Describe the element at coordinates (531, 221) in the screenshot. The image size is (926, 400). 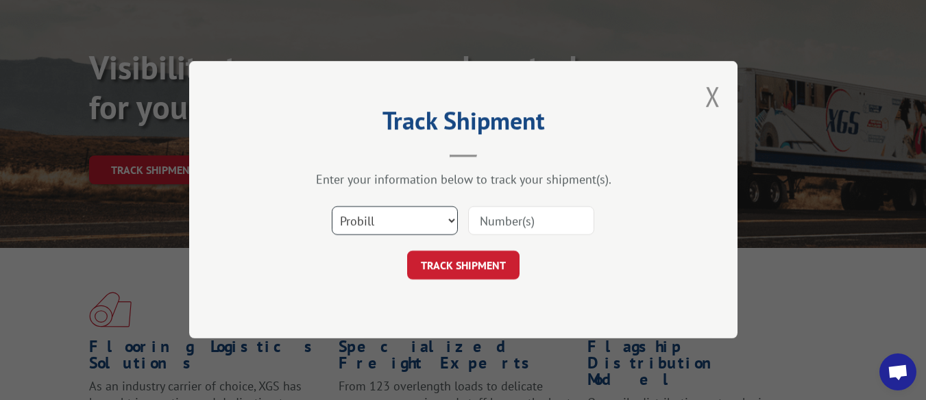
I see `input: Number(s)` at that location.